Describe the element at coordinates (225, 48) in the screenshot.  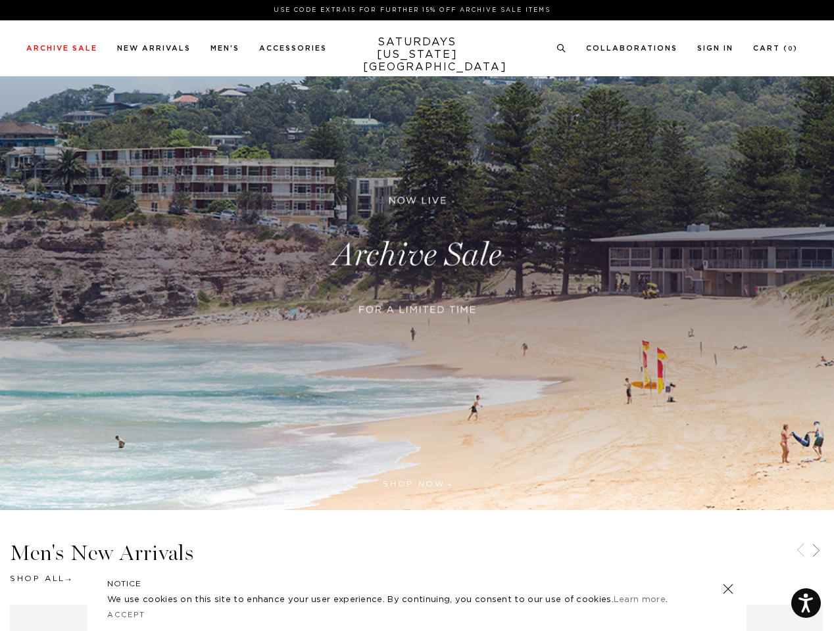
I see `a: Men's` at that location.